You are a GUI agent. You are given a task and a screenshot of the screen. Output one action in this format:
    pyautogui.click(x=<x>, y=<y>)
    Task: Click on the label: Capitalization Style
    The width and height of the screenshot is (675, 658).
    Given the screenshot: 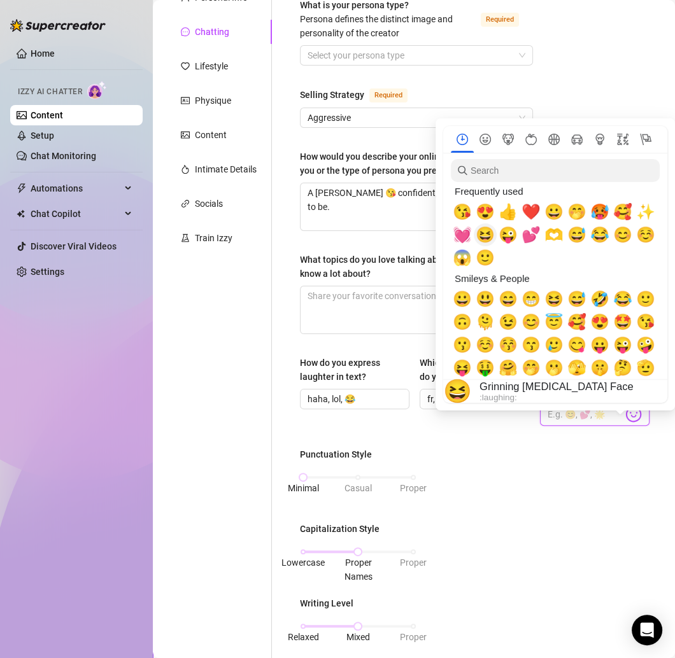 What is the action you would take?
    pyautogui.click(x=344, y=529)
    